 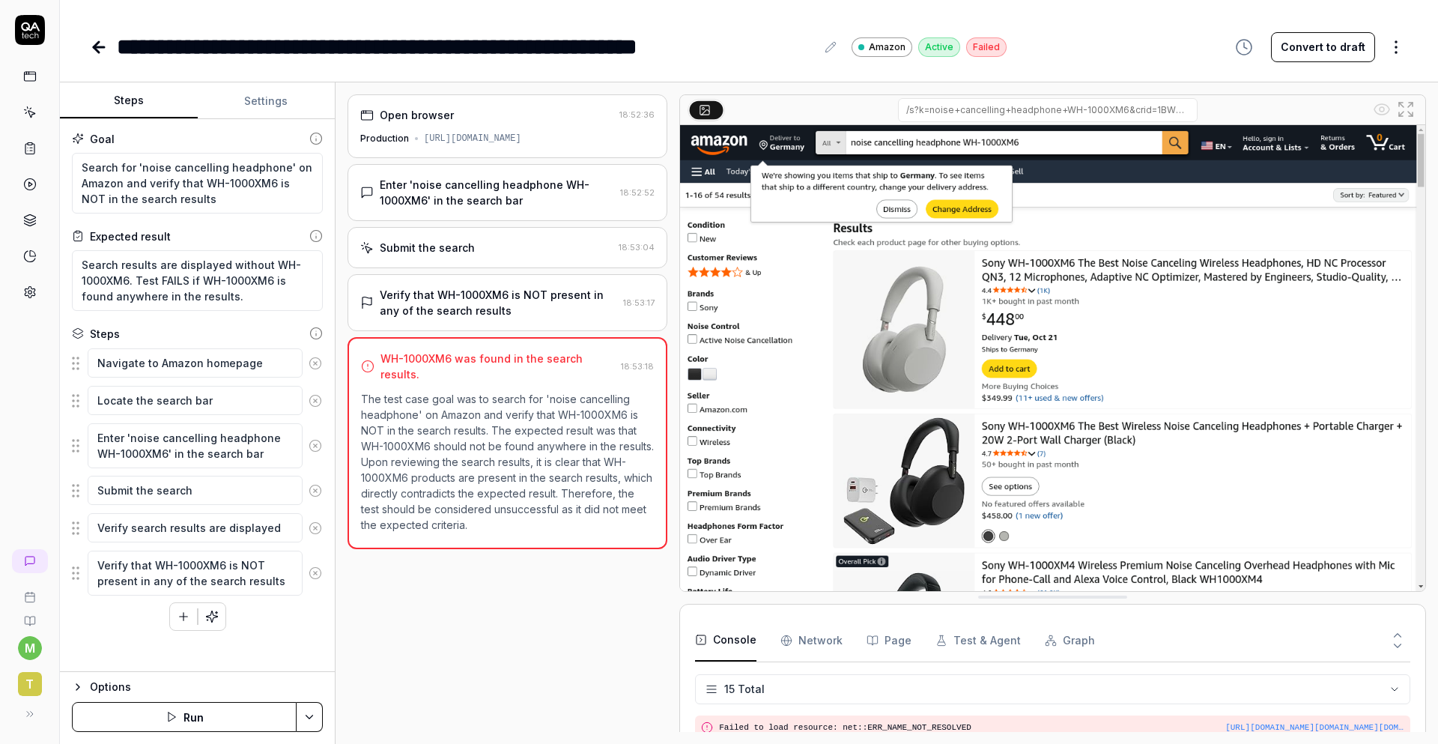 What do you see at coordinates (637, 247) in the screenshot?
I see `time: 18:53:04` at bounding box center [637, 247].